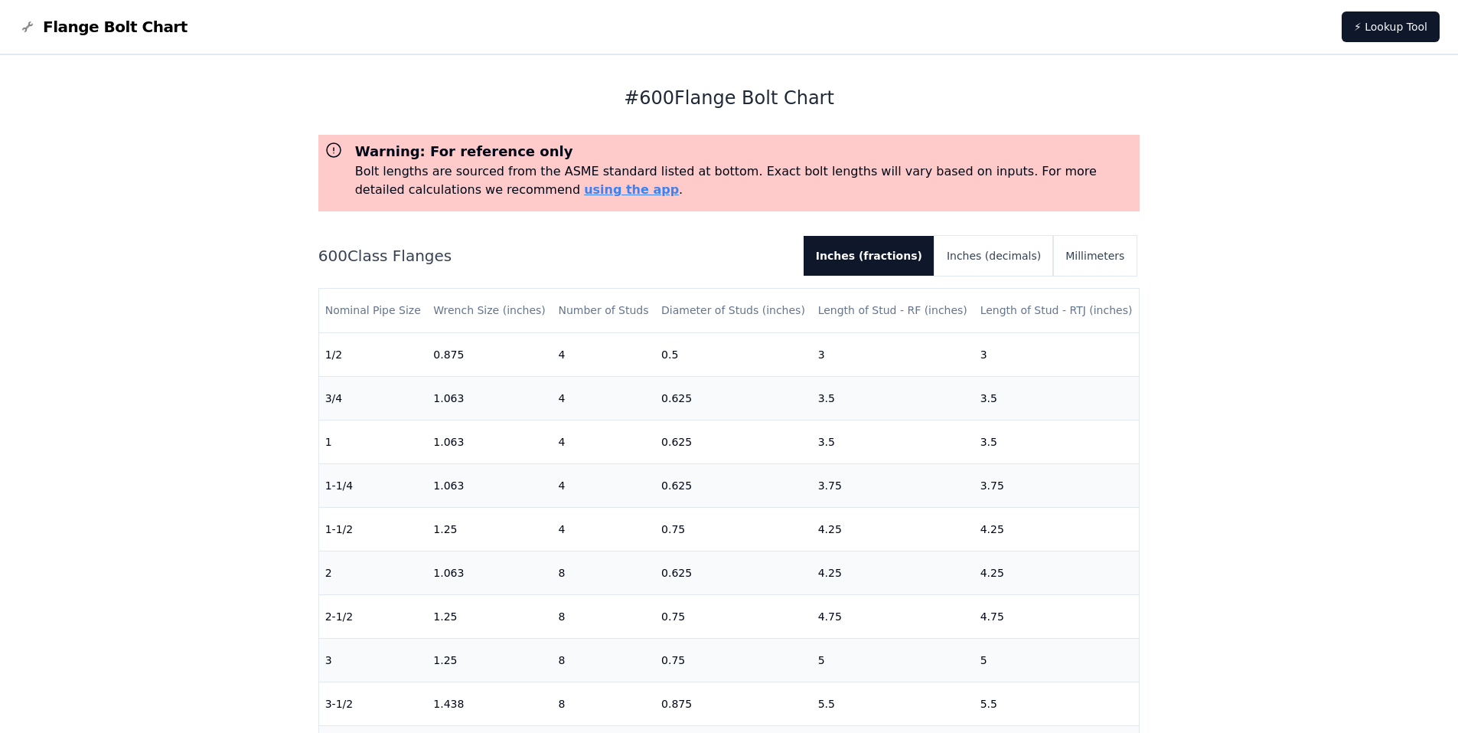  What do you see at coordinates (374, 703) in the screenshot?
I see `td: 3-1/2` at bounding box center [374, 703].